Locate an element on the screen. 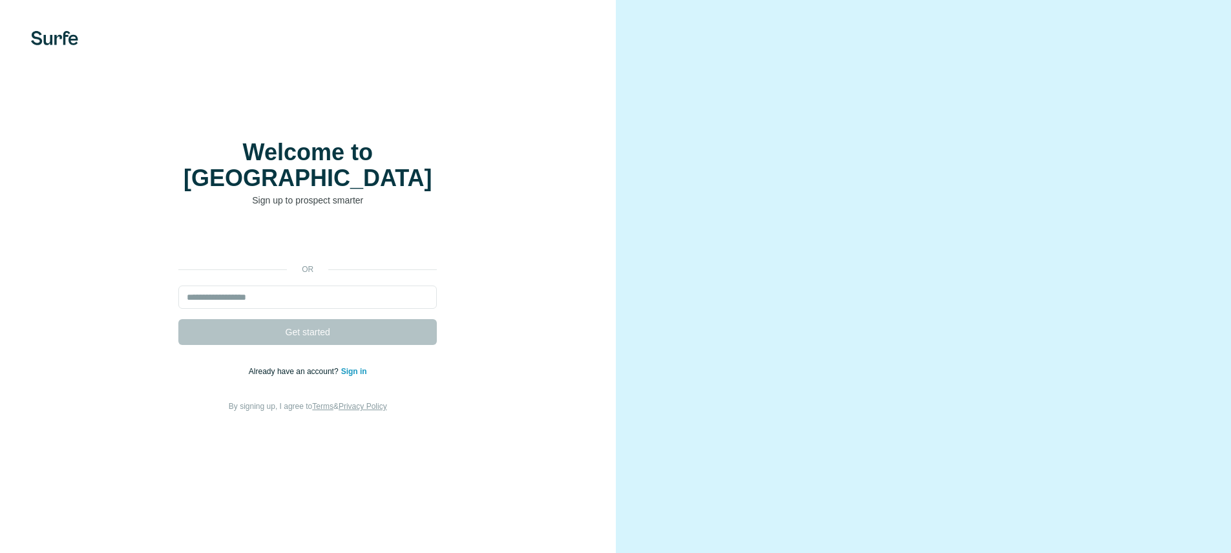  p: Sign up to prospect smarter is located at coordinates (307, 200).